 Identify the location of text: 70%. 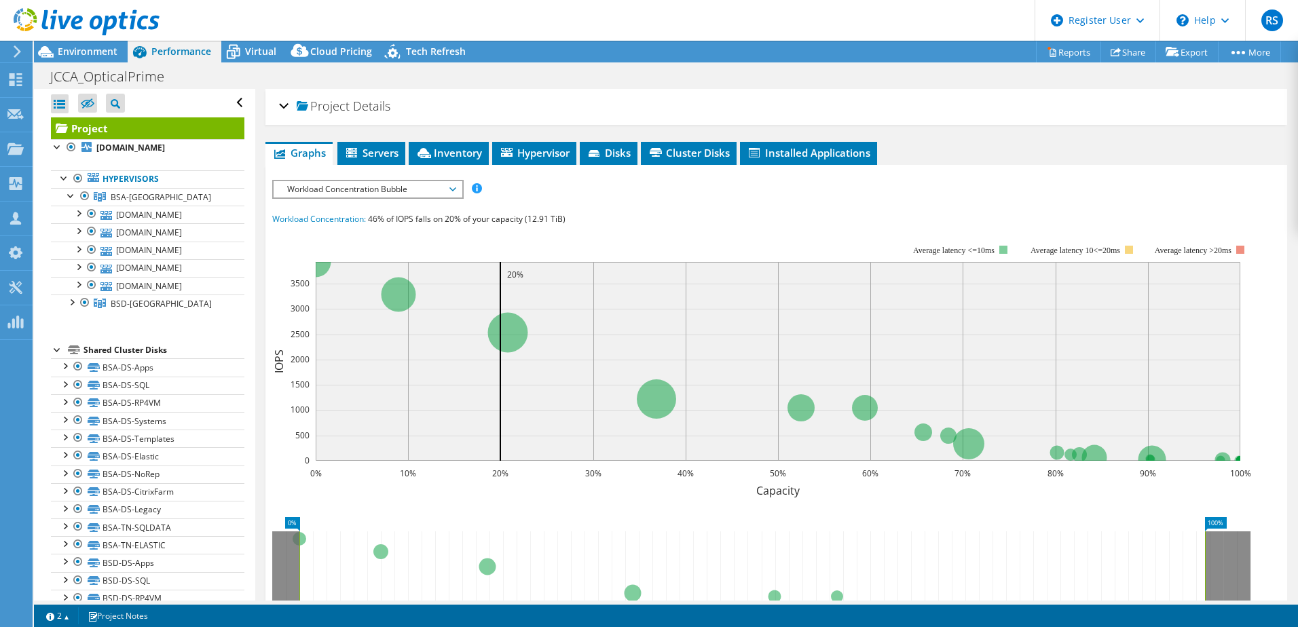
(963, 473).